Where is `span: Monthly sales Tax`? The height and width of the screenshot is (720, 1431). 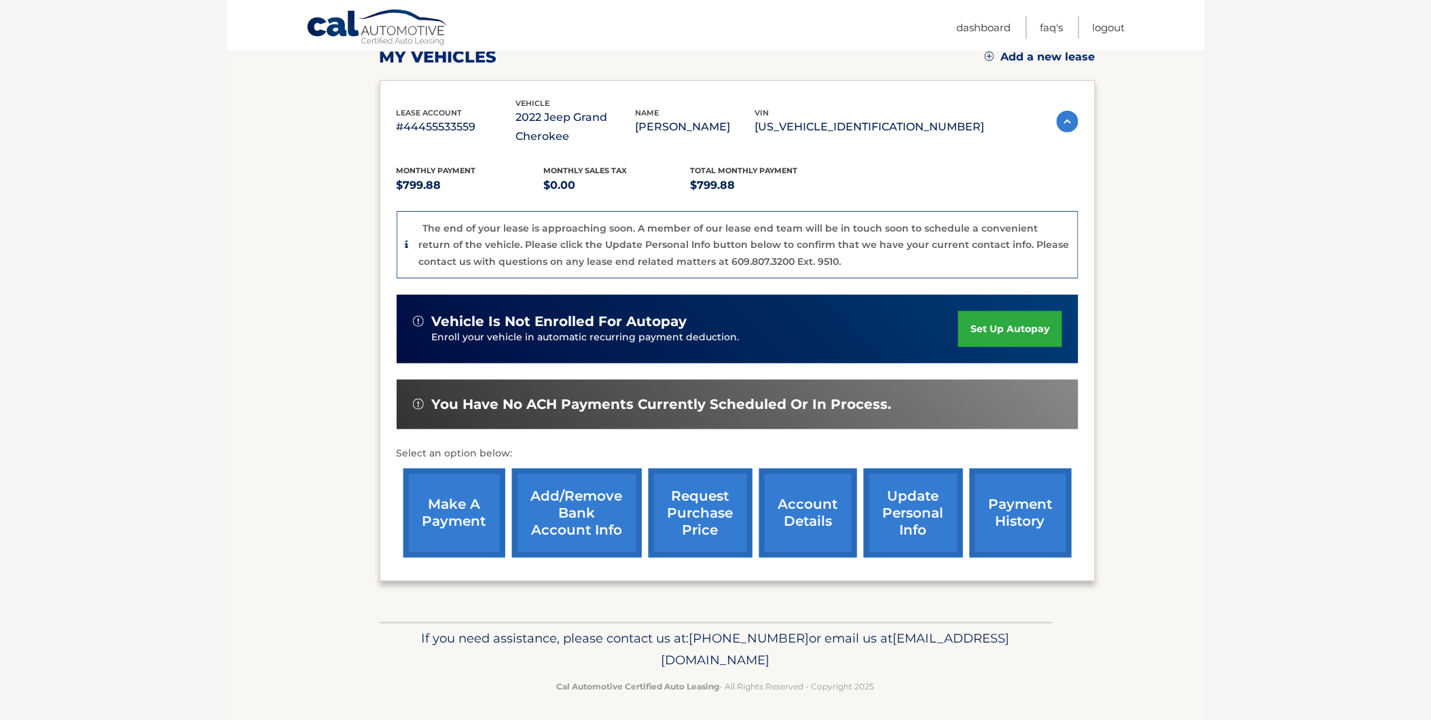
span: Monthly sales Tax is located at coordinates (585, 170).